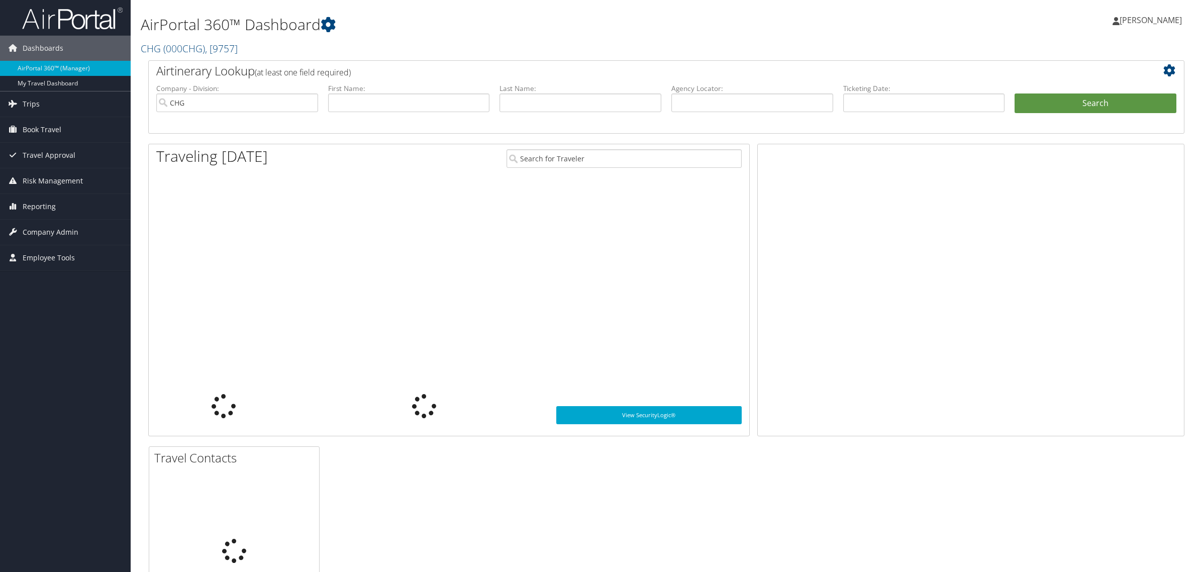  I want to click on img: airportal-logo.png, so click(72, 18).